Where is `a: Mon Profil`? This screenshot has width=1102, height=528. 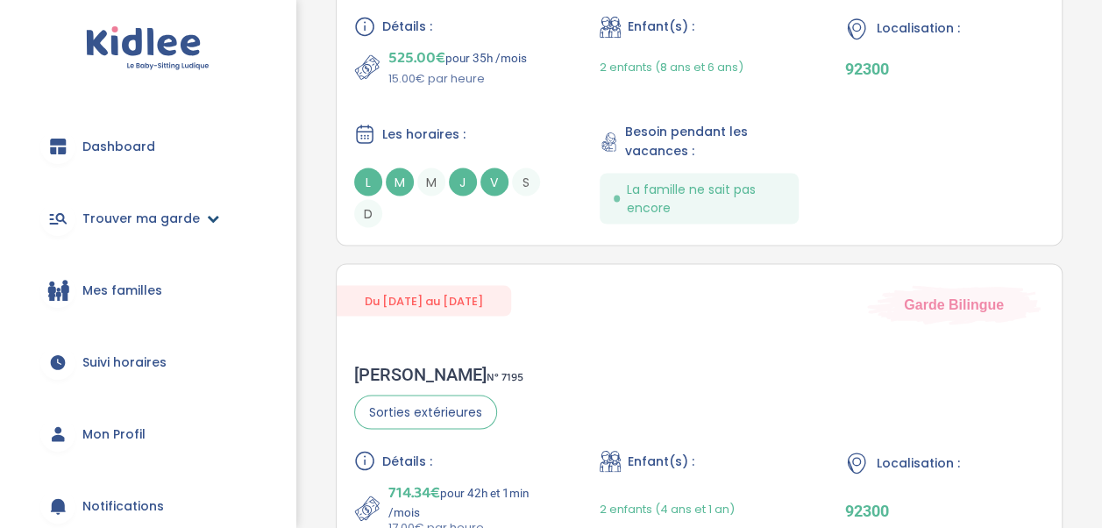 a: Mon Profil is located at coordinates (147, 434).